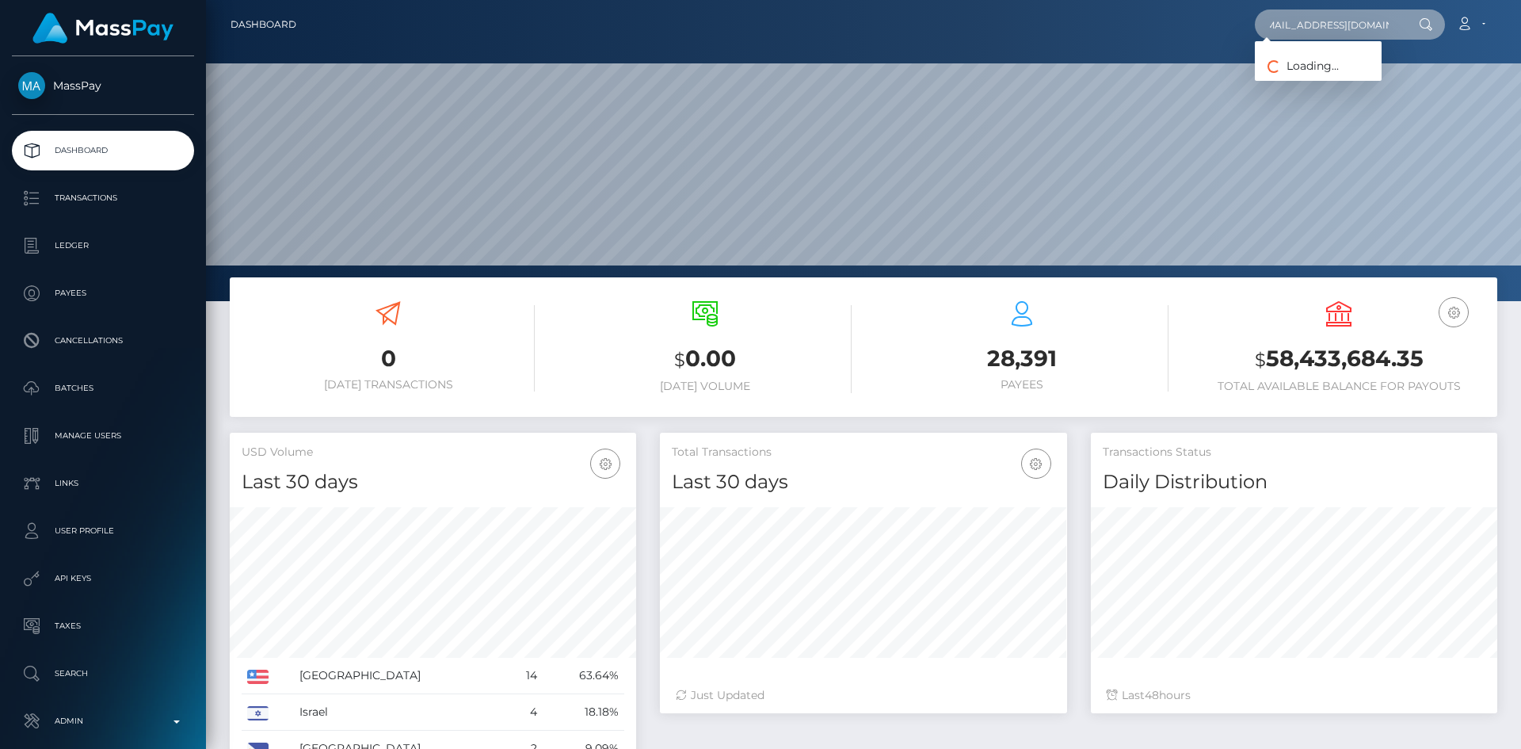 This screenshot has height=749, width=1521. I want to click on td: Israel, so click(400, 712).